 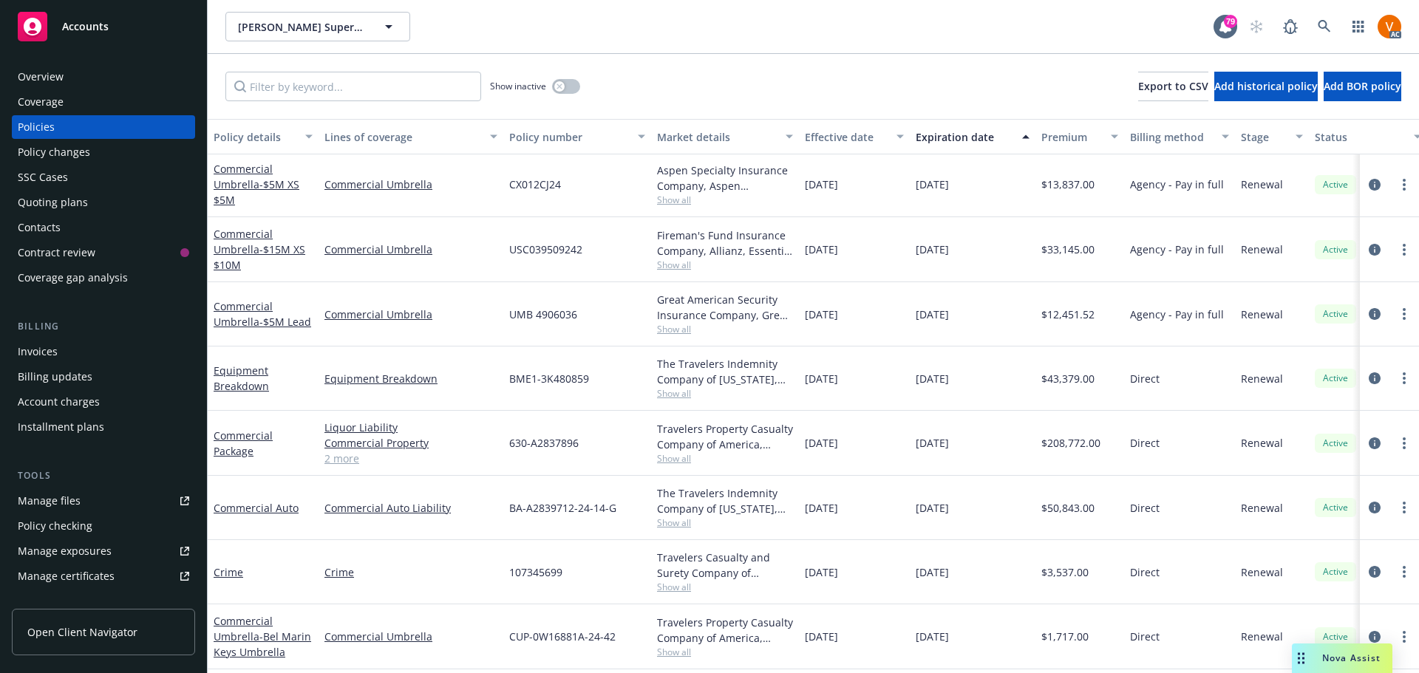 I want to click on a: Quoting plans, so click(x=103, y=203).